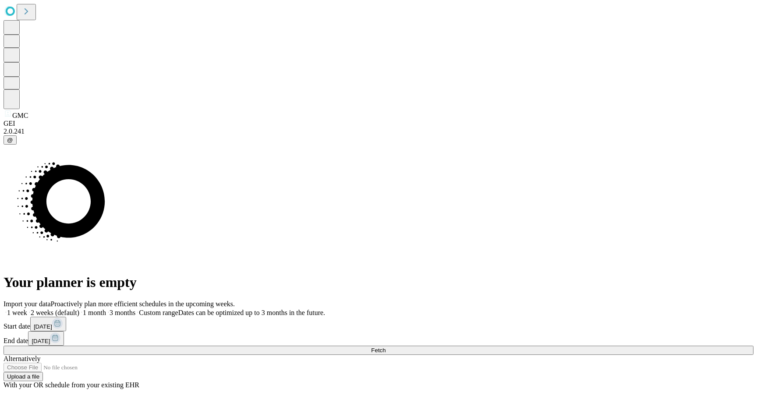  I want to click on span: Proactively plan more efficient schedules in the upcoming weeks., so click(143, 304).